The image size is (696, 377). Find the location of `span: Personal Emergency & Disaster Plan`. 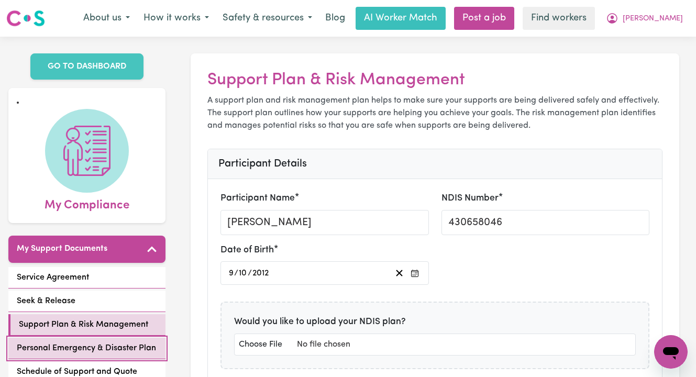

span: Personal Emergency & Disaster Plan is located at coordinates (86, 348).